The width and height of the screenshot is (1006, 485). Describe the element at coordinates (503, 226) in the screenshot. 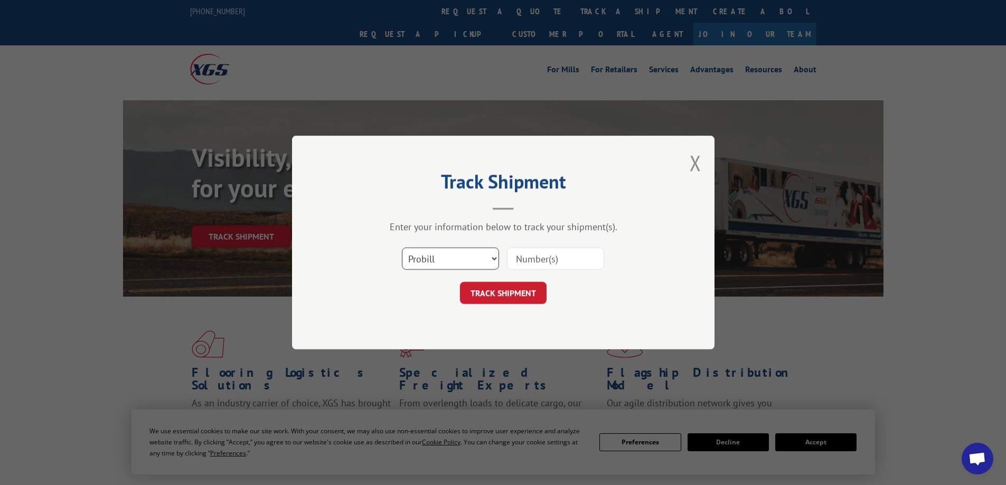

I see `div: Enter your information below to track your shipment(s).` at that location.